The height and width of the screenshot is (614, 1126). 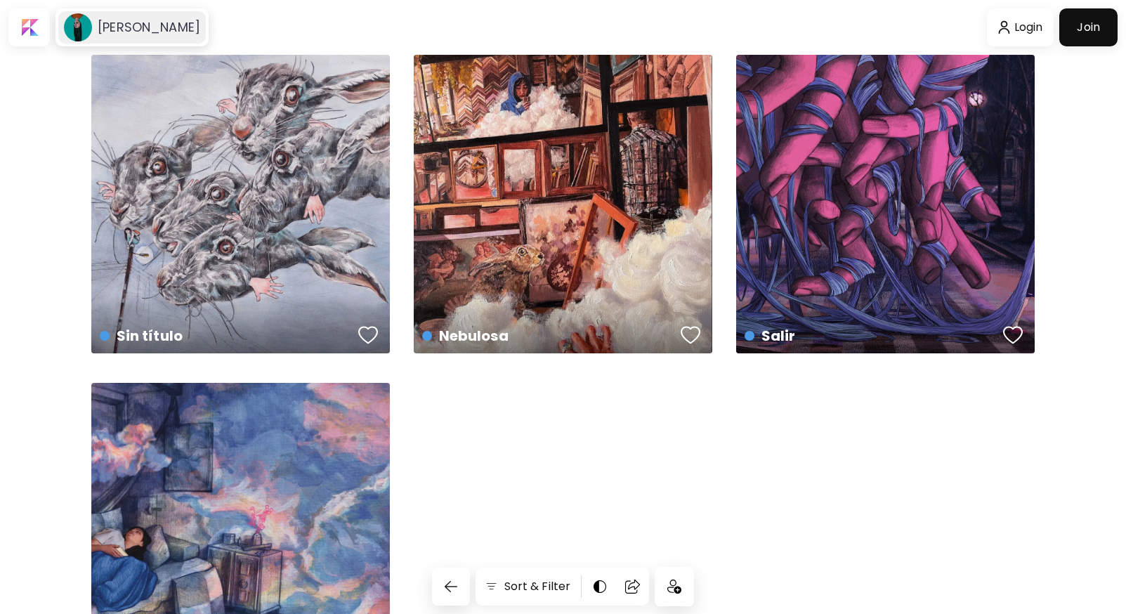 What do you see at coordinates (1088, 27) in the screenshot?
I see `a: Join` at bounding box center [1088, 27].